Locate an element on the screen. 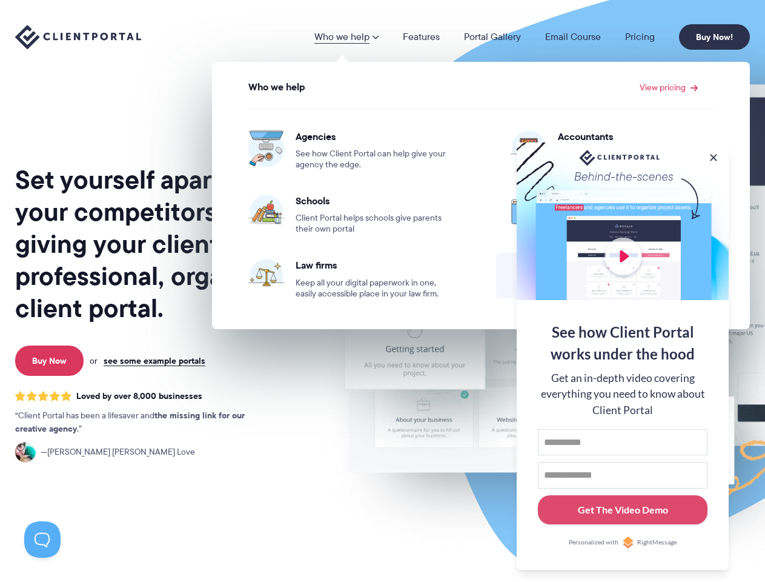  a: Personalized withRightMessage is located at coordinates (623, 542).